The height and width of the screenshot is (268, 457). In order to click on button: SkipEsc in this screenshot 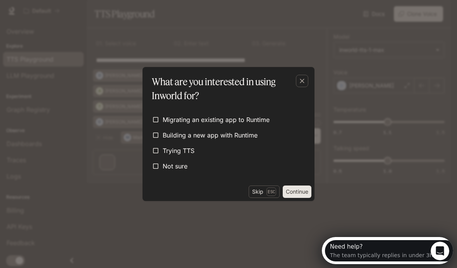, I will do `click(264, 192)`.